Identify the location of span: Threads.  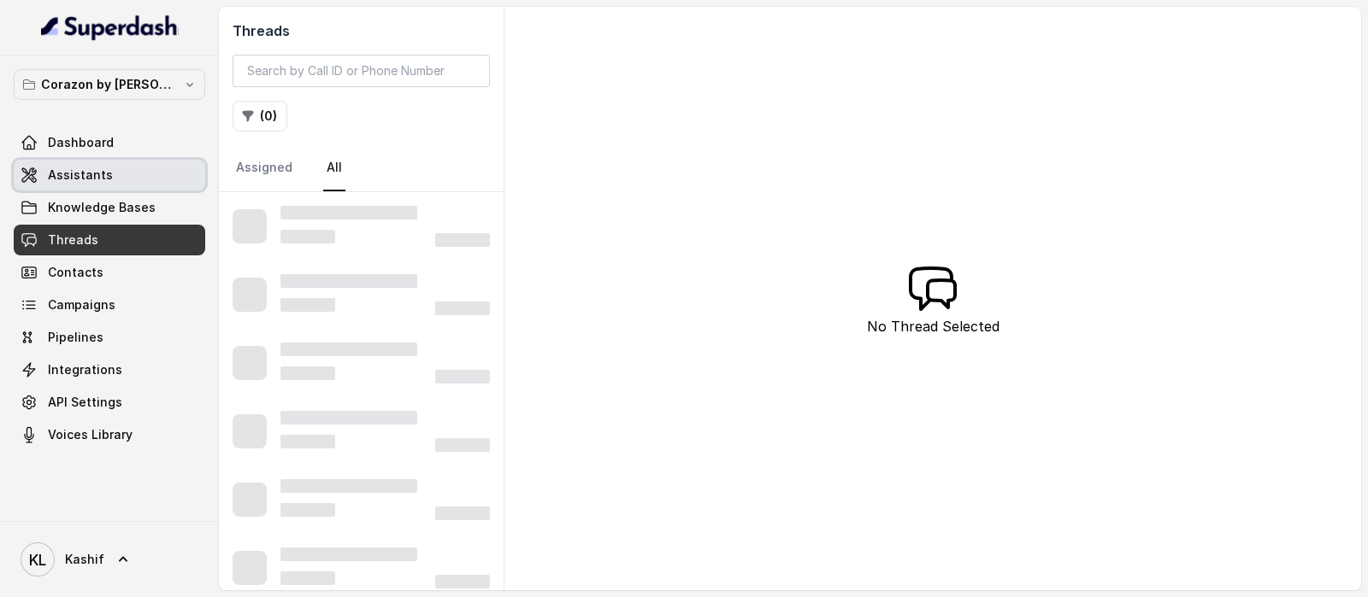
(73, 240).